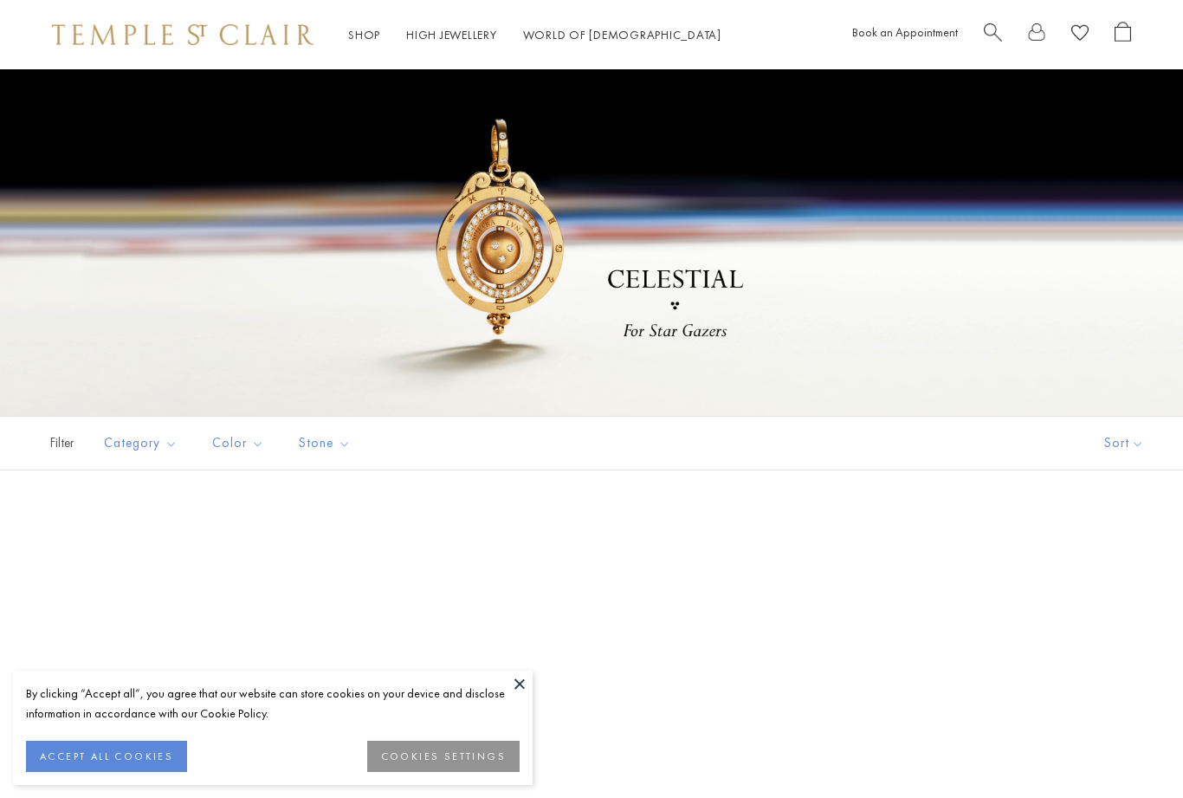  I want to click on span: Stone, so click(327, 443).